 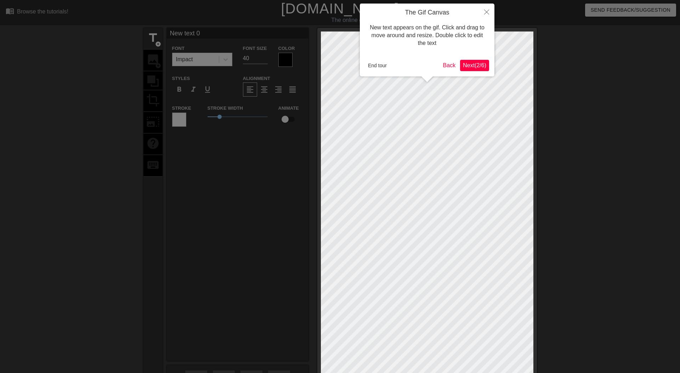 What do you see at coordinates (181, 79) in the screenshot?
I see `label: Styles` at bounding box center [181, 79].